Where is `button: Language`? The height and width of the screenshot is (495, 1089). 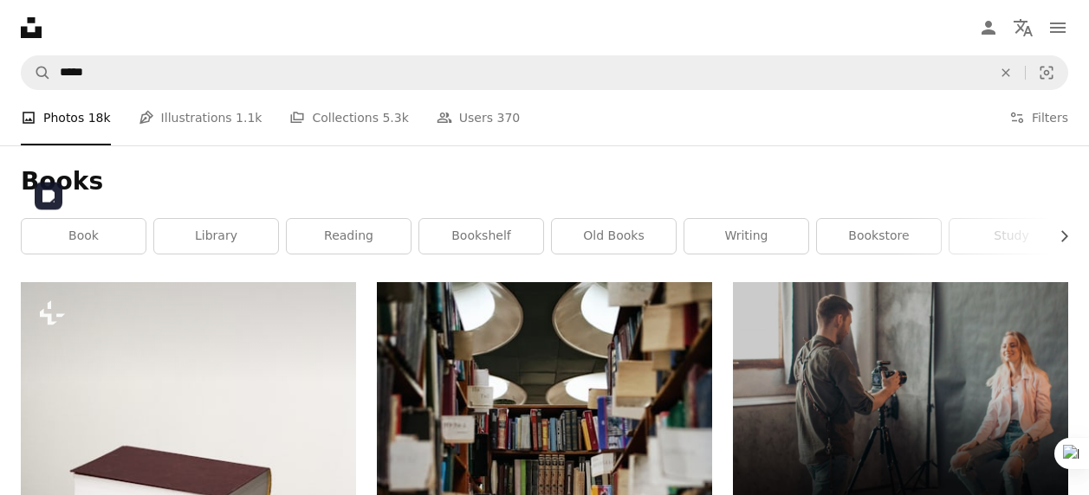
button: Language is located at coordinates (1023, 28).